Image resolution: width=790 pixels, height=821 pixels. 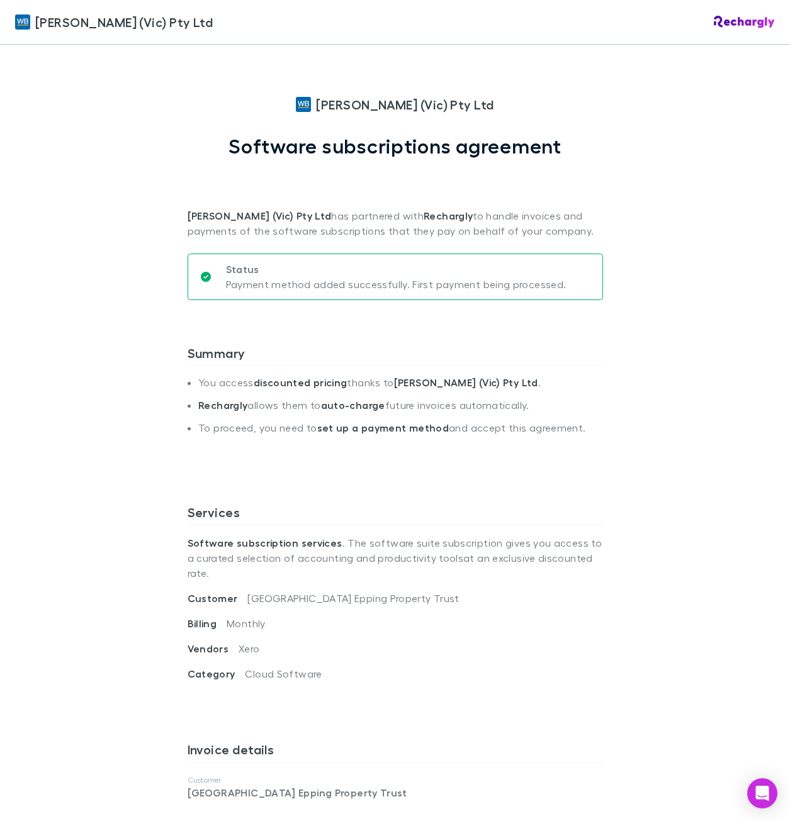 I want to click on p: Customer, so click(x=395, y=781).